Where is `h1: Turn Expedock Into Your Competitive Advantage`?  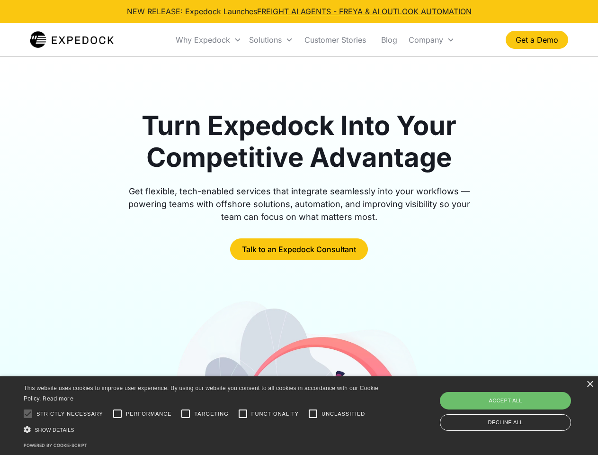 h1: Turn Expedock Into Your Competitive Advantage is located at coordinates (299, 142).